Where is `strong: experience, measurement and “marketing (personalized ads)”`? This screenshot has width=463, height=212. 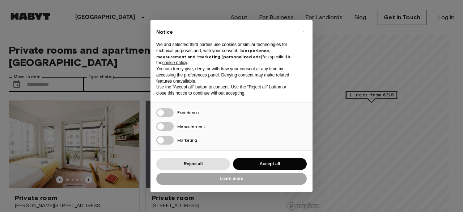 strong: experience, measurement and “marketing (personalized ads)” is located at coordinates (213, 54).